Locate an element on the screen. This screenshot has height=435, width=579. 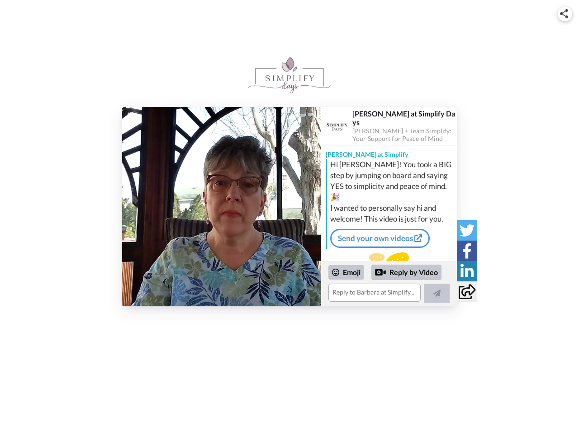
img: Profile Image is located at coordinates (337, 126).